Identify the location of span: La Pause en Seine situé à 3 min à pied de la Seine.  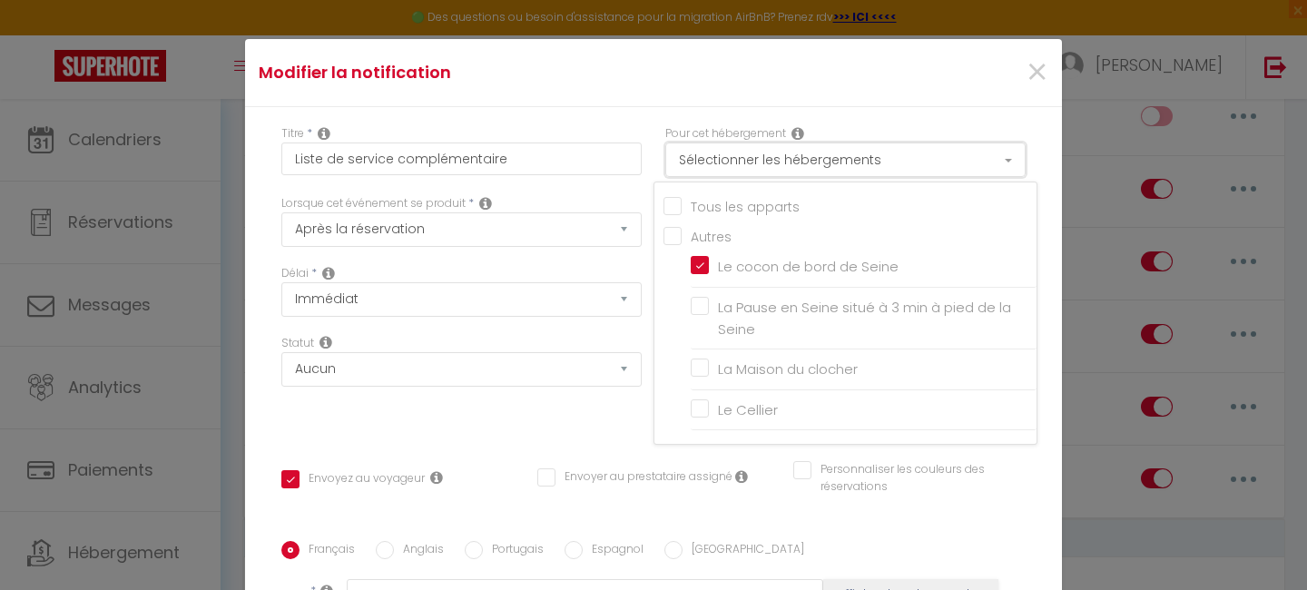
(864, 318).